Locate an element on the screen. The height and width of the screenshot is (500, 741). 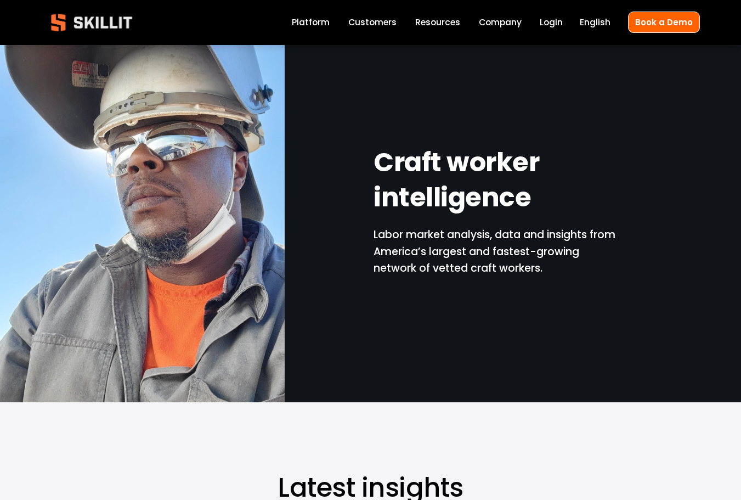
strong: Craft worker intelligence is located at coordinates (459, 182).